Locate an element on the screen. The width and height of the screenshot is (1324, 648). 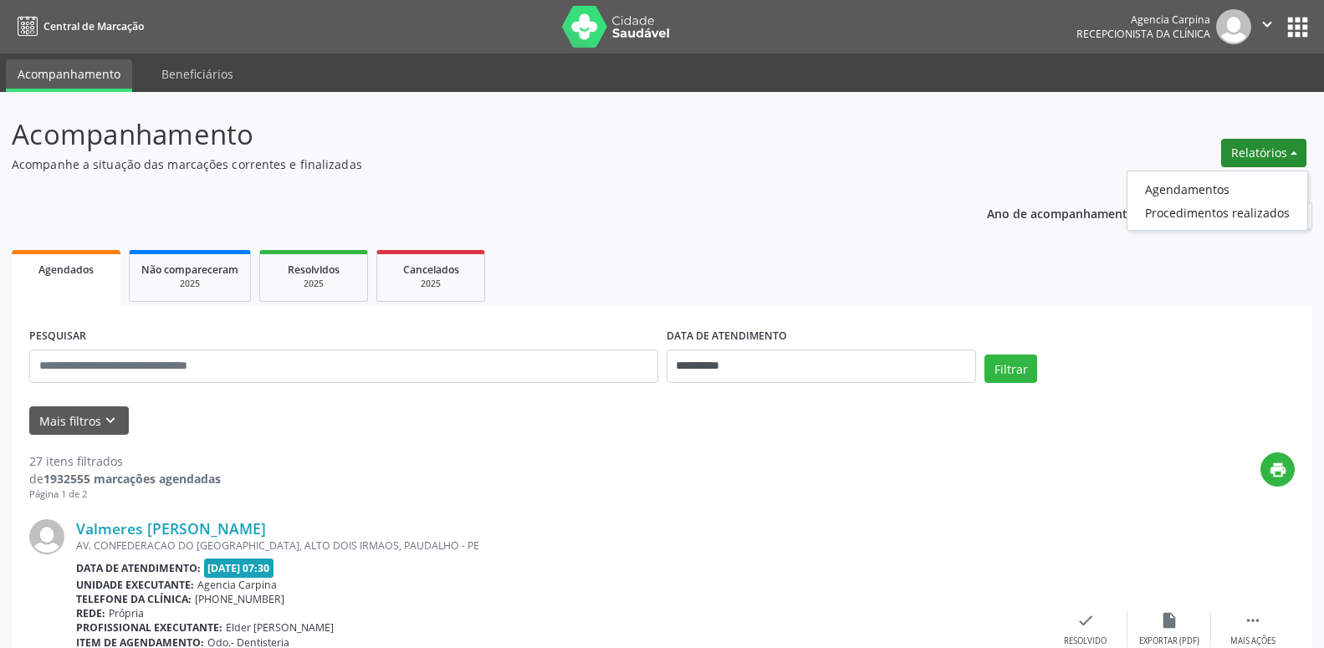
strong: 1932555 marcações agendadas is located at coordinates (132, 478).